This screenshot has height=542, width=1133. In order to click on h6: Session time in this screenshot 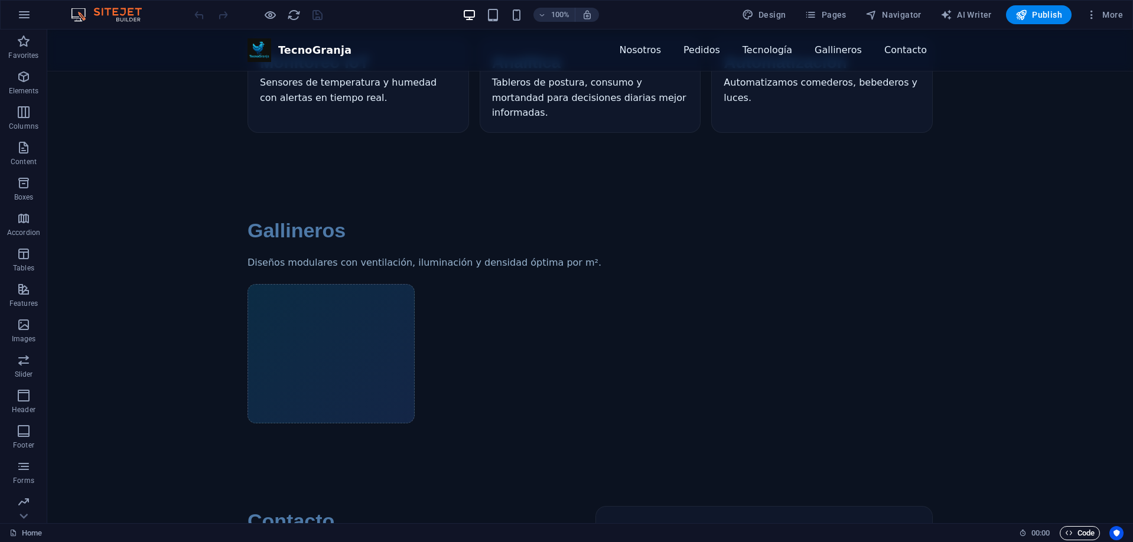, I will do `click(1035, 534)`.